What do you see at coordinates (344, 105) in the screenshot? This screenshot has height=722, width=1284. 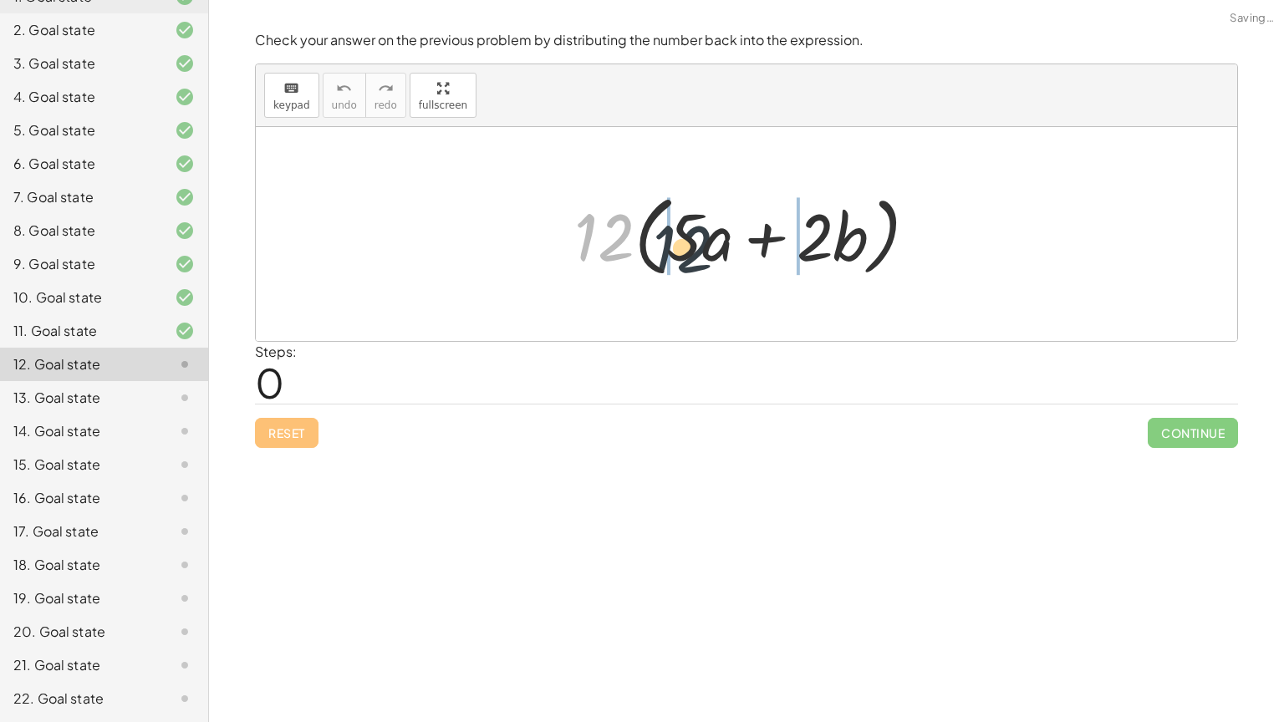 I see `span: undo` at bounding box center [344, 105].